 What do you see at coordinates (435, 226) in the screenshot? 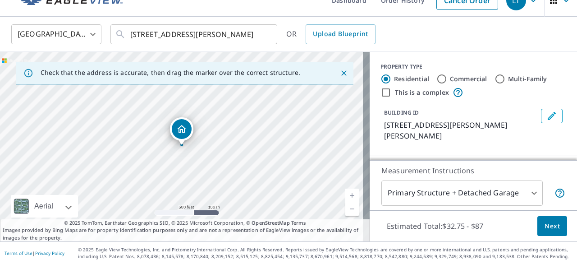
I see `p: Estimated Total: $32.75 - $87` at bounding box center [435, 226].